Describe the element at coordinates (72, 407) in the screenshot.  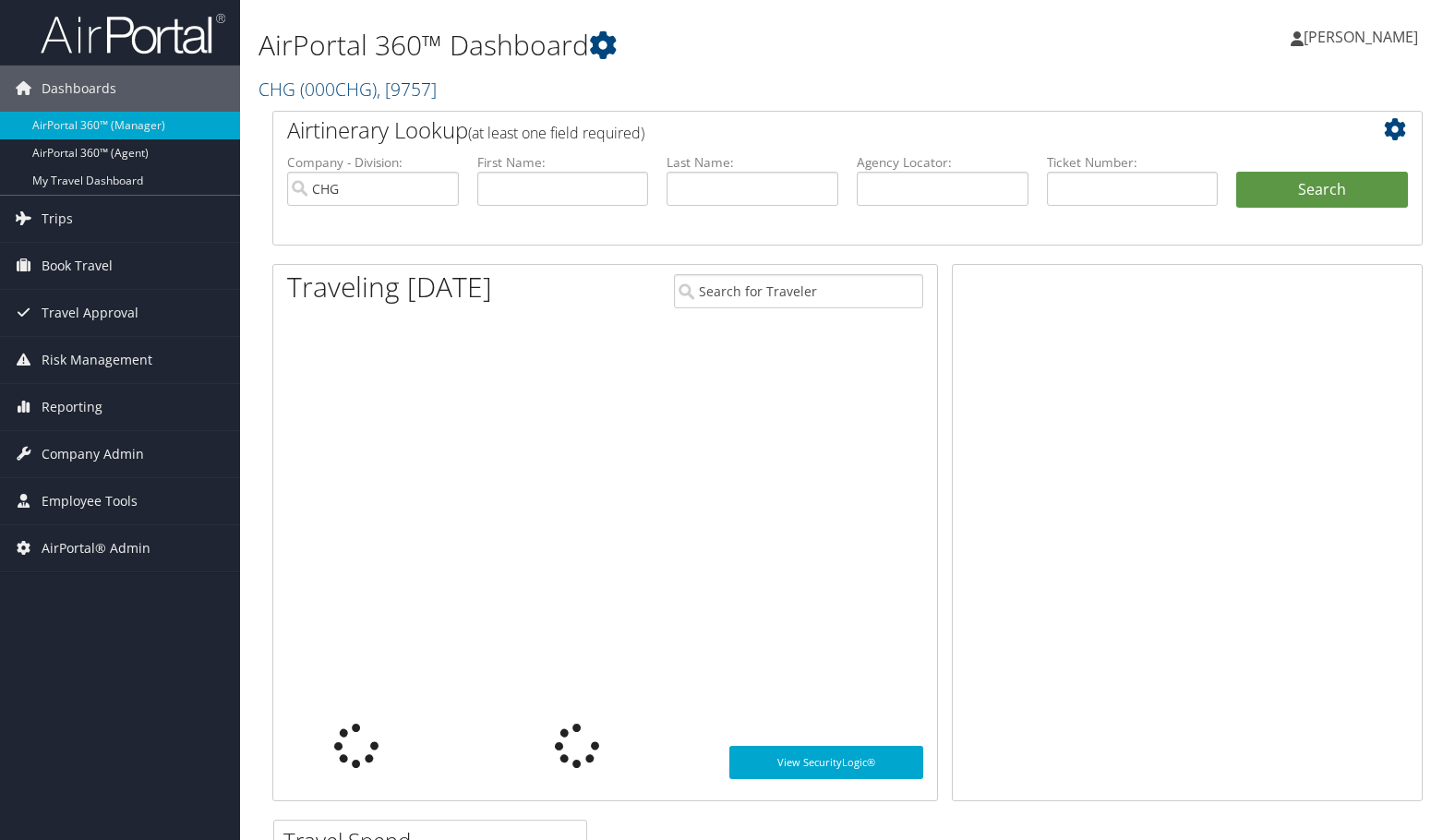
I see `span: Reporting` at that location.